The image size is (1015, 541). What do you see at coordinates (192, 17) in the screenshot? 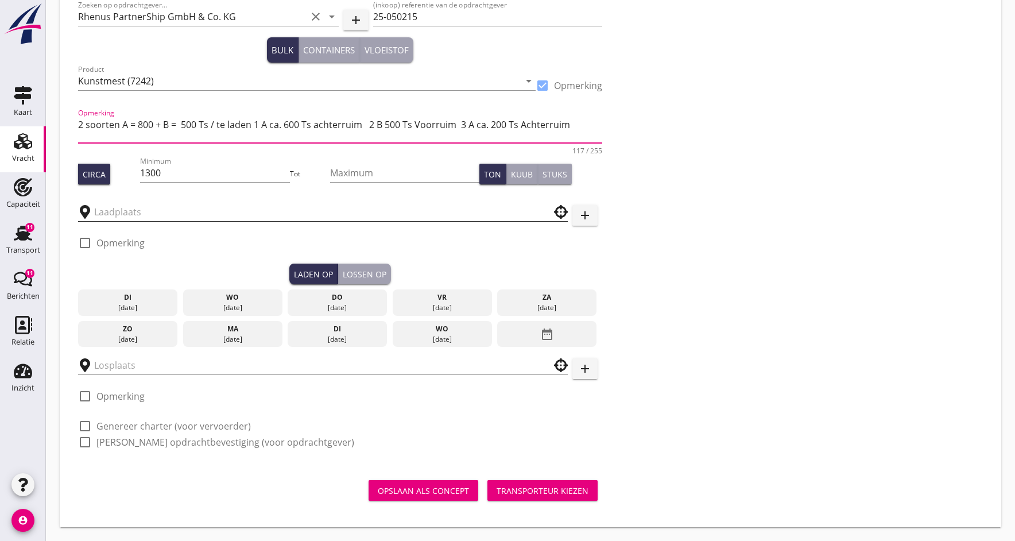
I see `input: Zoeken op opdrachtgever...` at bounding box center [192, 17].